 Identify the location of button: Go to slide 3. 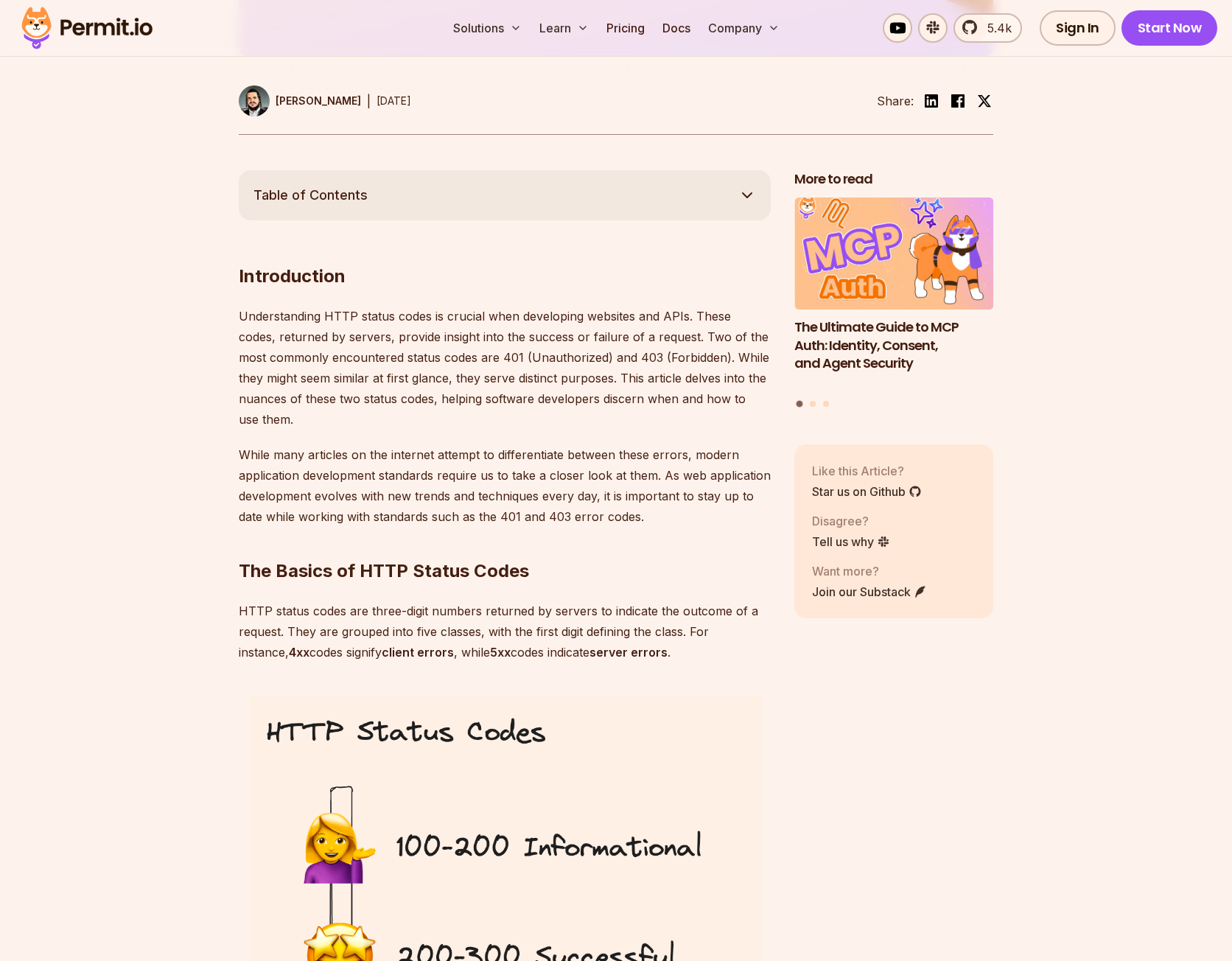
(826, 404).